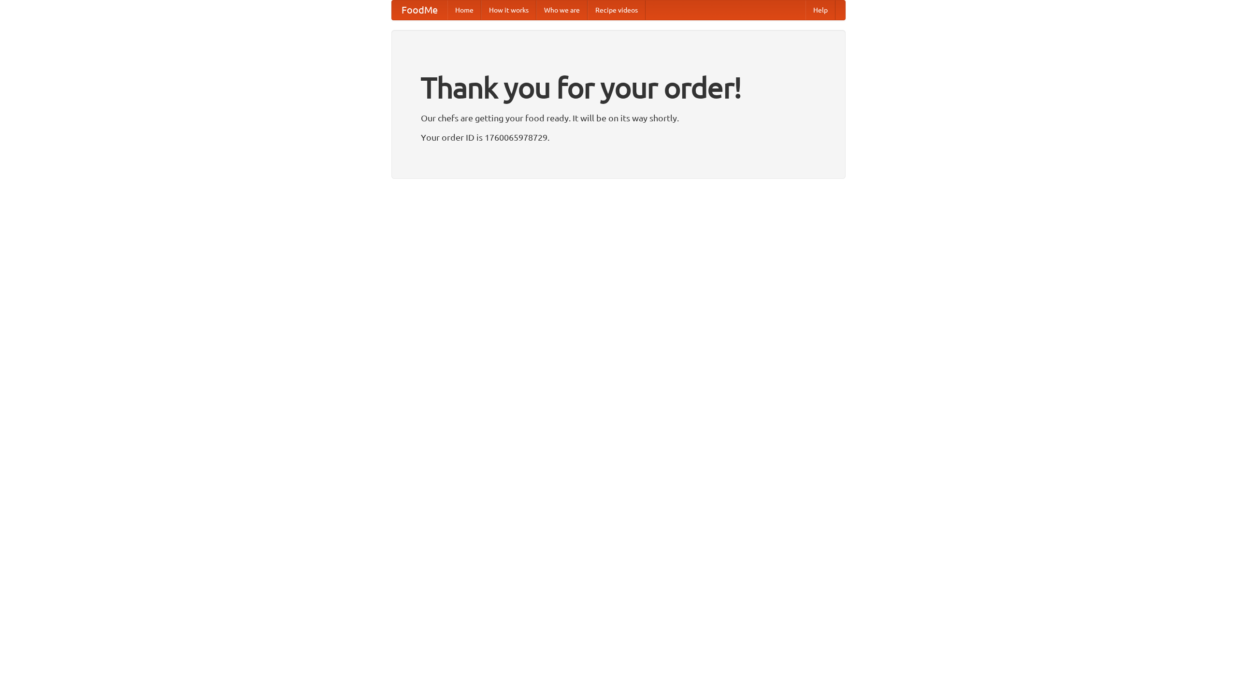 The image size is (1237, 684). What do you see at coordinates (464, 10) in the screenshot?
I see `a: Home` at bounding box center [464, 10].